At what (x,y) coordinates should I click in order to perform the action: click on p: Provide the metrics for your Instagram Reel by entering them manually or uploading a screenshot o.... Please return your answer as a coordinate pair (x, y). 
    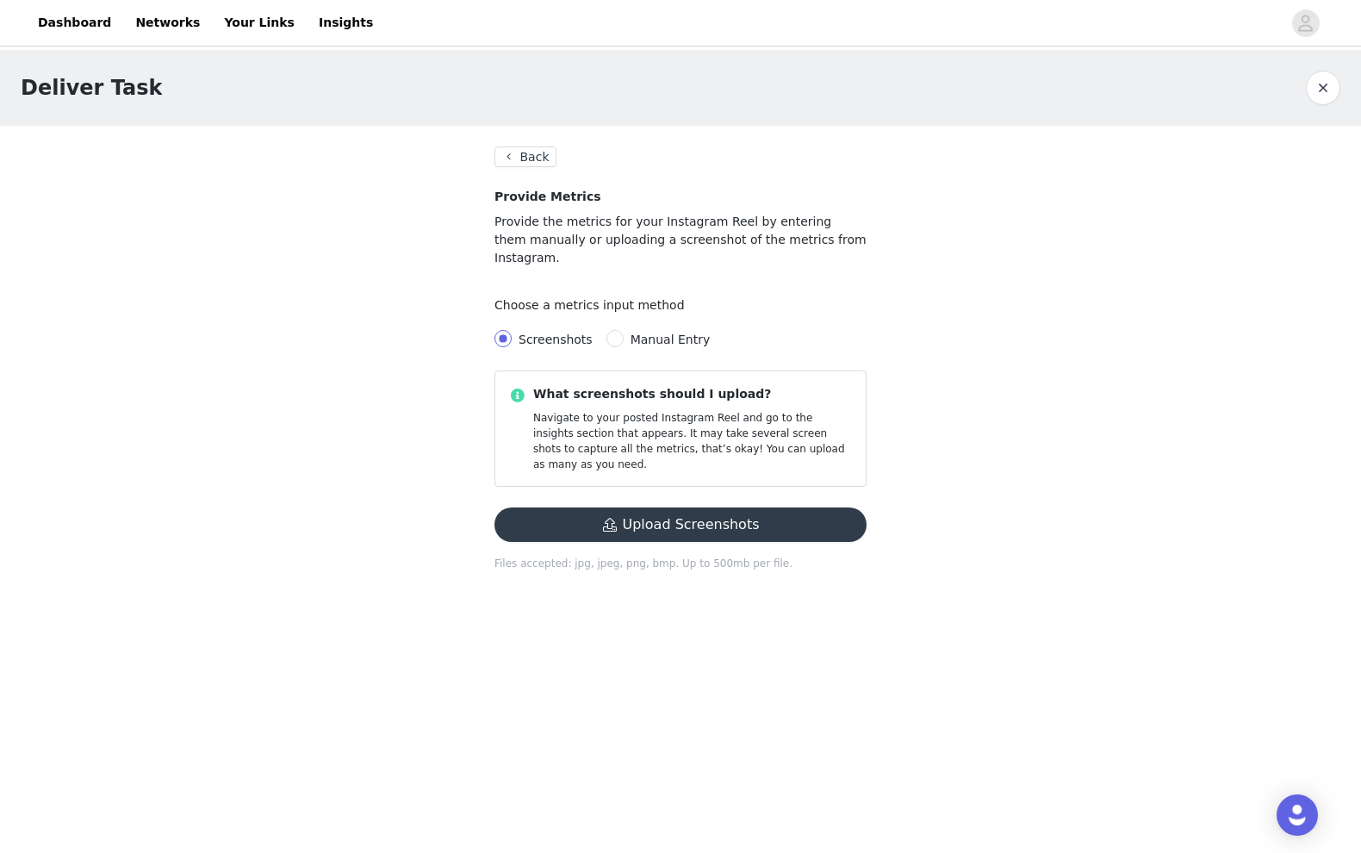
    Looking at the image, I should click on (680, 239).